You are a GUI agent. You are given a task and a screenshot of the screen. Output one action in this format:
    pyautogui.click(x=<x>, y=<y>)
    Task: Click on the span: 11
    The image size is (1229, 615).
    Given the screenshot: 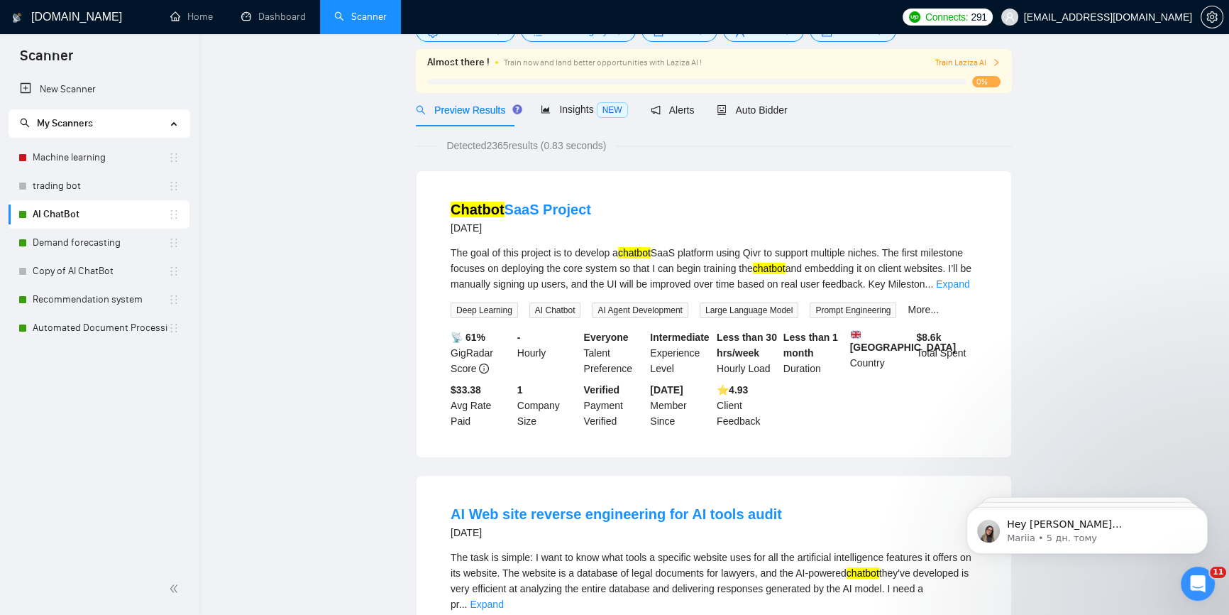 What is the action you would take?
    pyautogui.click(x=1218, y=572)
    